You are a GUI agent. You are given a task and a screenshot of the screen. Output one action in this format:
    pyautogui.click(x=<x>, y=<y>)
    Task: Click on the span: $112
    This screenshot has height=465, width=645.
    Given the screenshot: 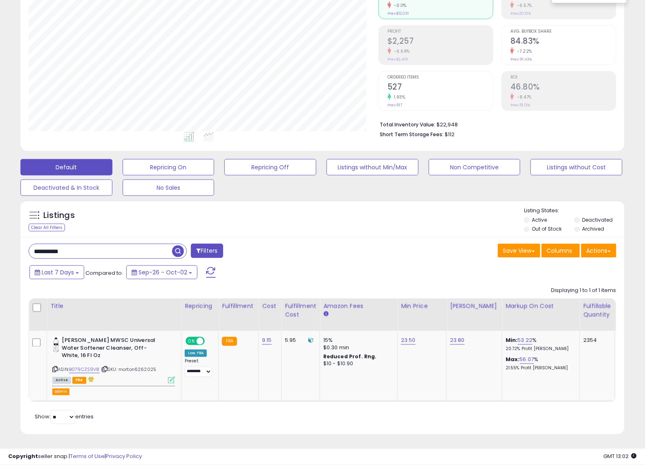 What is the action you would take?
    pyautogui.click(x=449, y=134)
    